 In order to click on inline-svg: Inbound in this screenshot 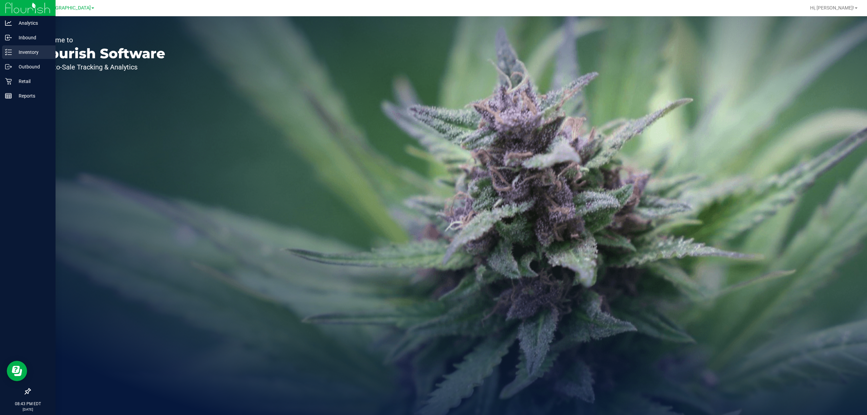, I will do `click(8, 38)`.